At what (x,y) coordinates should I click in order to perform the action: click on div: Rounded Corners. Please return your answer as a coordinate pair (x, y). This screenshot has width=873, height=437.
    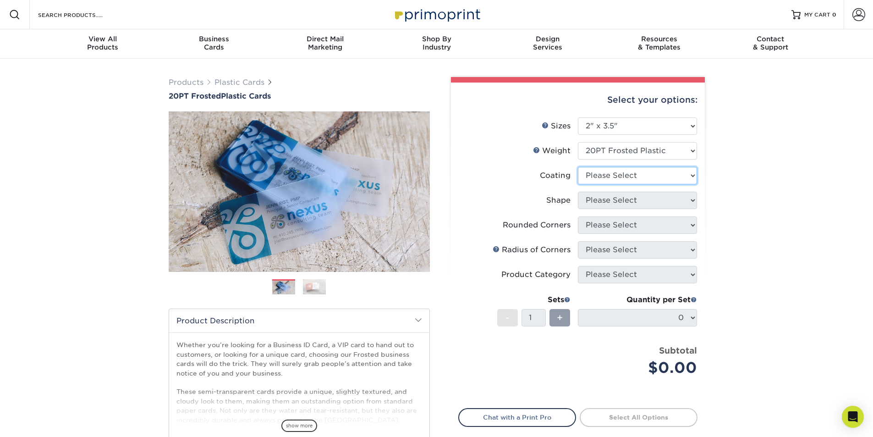
    Looking at the image, I should click on (536, 225).